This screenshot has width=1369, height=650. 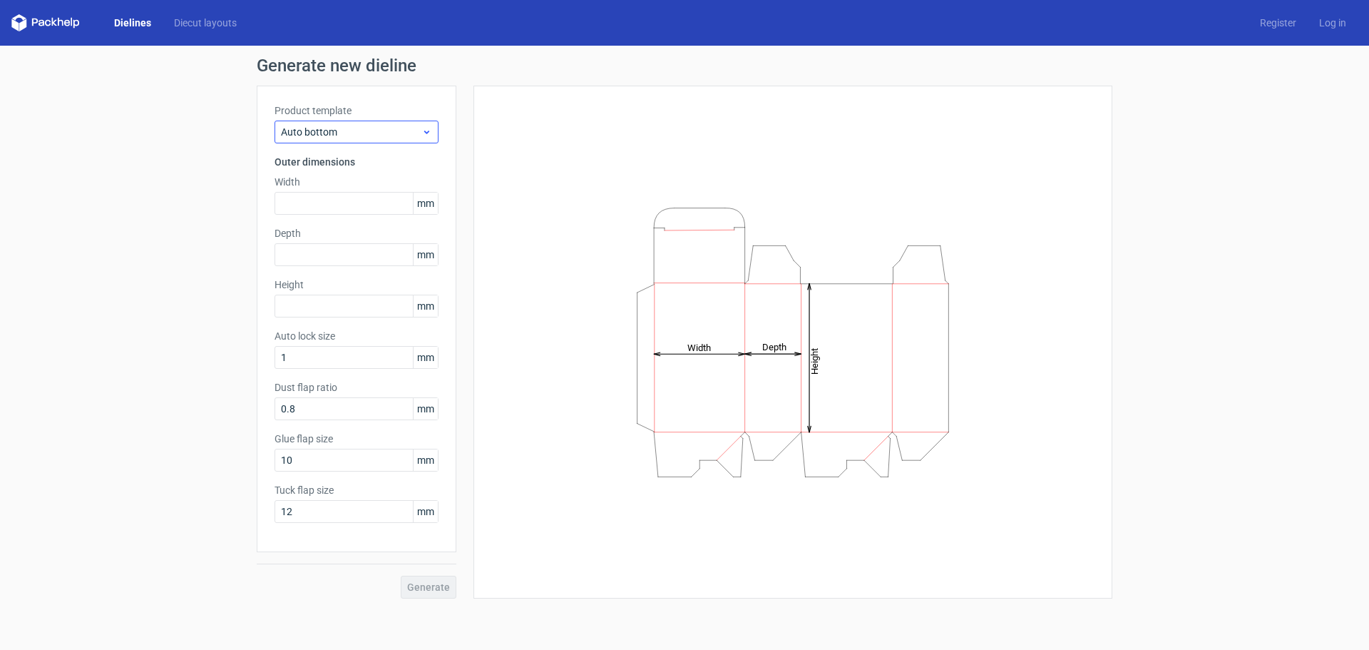 What do you see at coordinates (1333, 23) in the screenshot?
I see `a: Log in` at bounding box center [1333, 23].